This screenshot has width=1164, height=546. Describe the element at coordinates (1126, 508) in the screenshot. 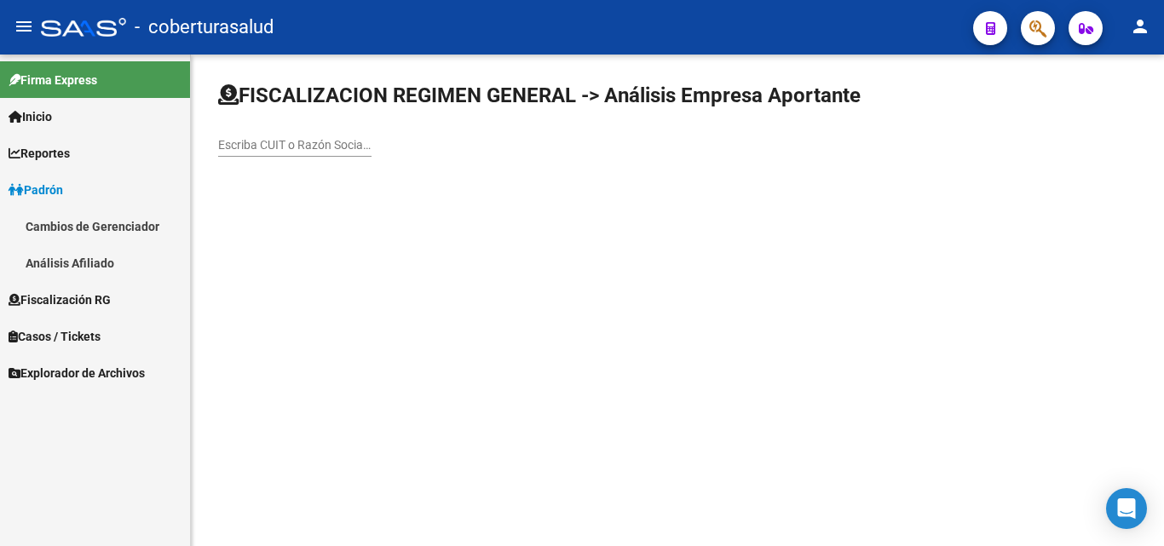

I see `div: Open Intercom Messenger` at that location.